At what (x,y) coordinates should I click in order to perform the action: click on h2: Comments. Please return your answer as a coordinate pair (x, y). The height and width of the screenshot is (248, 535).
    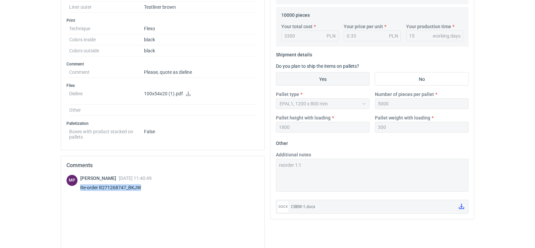
    Looking at the image, I should click on (163, 166).